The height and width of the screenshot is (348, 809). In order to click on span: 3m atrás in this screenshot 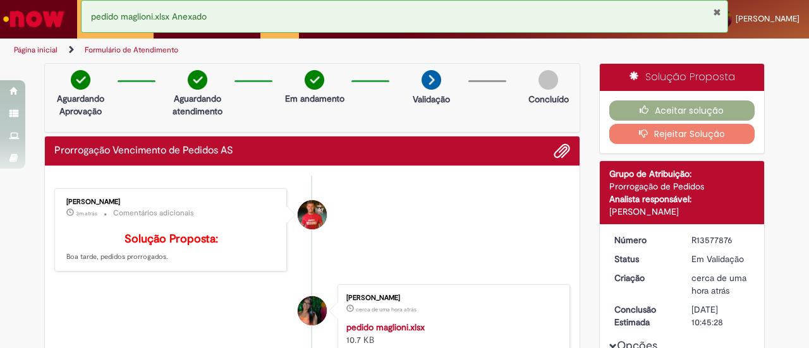, I will do `click(87, 214)`.